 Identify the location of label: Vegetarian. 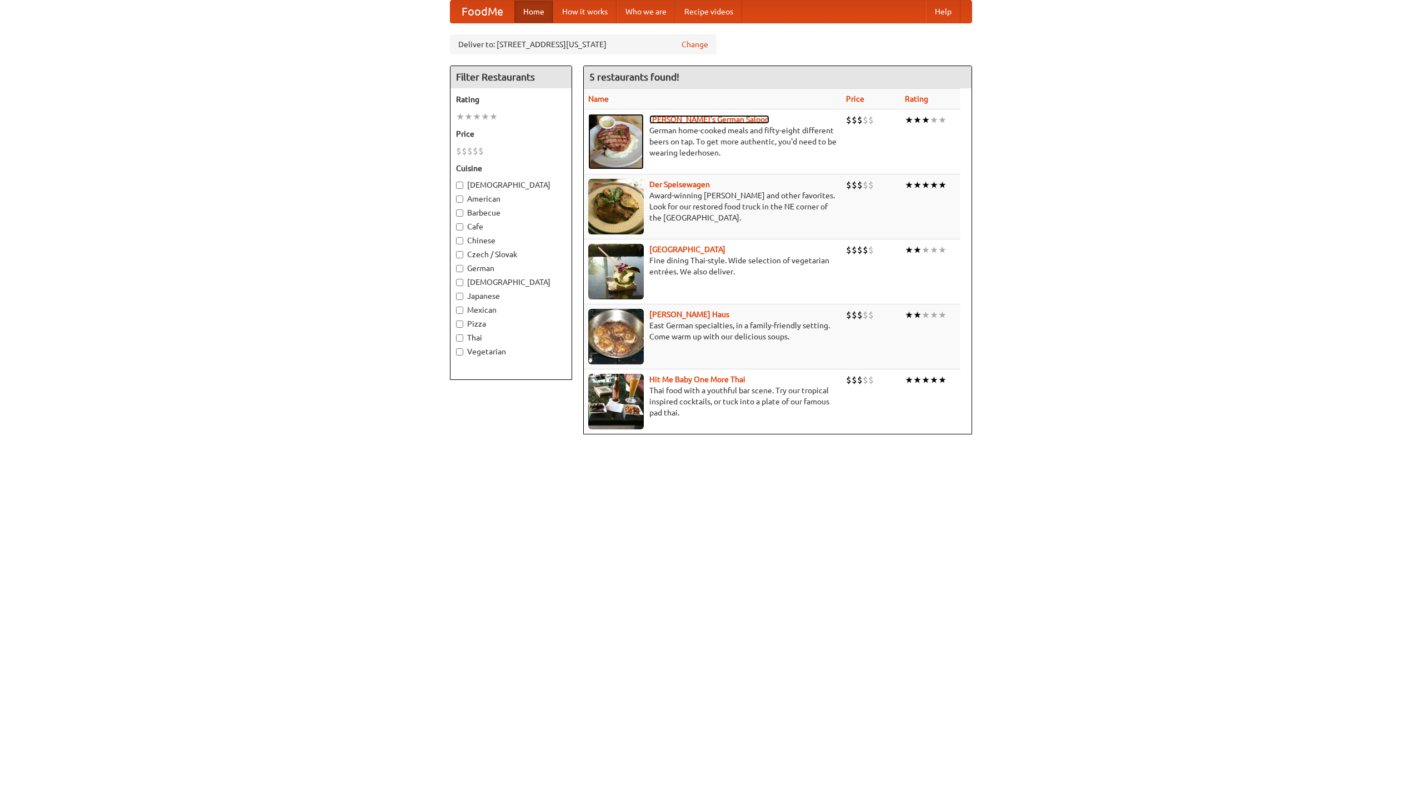
(511, 352).